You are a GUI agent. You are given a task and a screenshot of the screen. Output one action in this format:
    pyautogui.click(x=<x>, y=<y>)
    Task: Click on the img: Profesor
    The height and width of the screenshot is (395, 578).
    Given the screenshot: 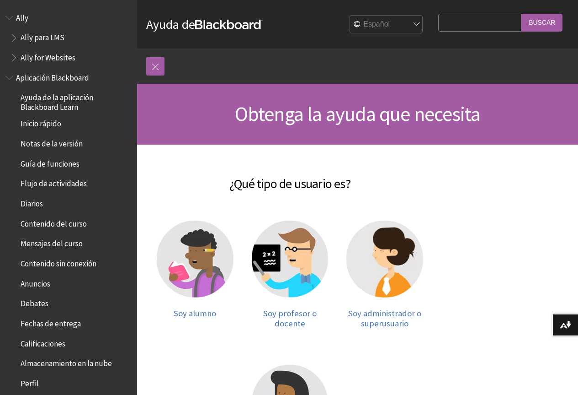 What is the action you would take?
    pyautogui.click(x=290, y=259)
    